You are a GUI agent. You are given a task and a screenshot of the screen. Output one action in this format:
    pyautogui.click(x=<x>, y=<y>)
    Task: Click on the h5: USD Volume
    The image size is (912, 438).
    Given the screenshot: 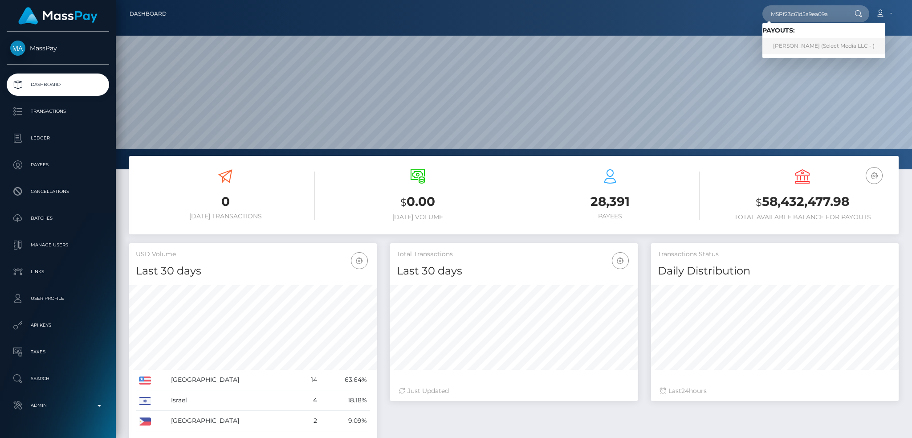 What is the action you would take?
    pyautogui.click(x=253, y=254)
    